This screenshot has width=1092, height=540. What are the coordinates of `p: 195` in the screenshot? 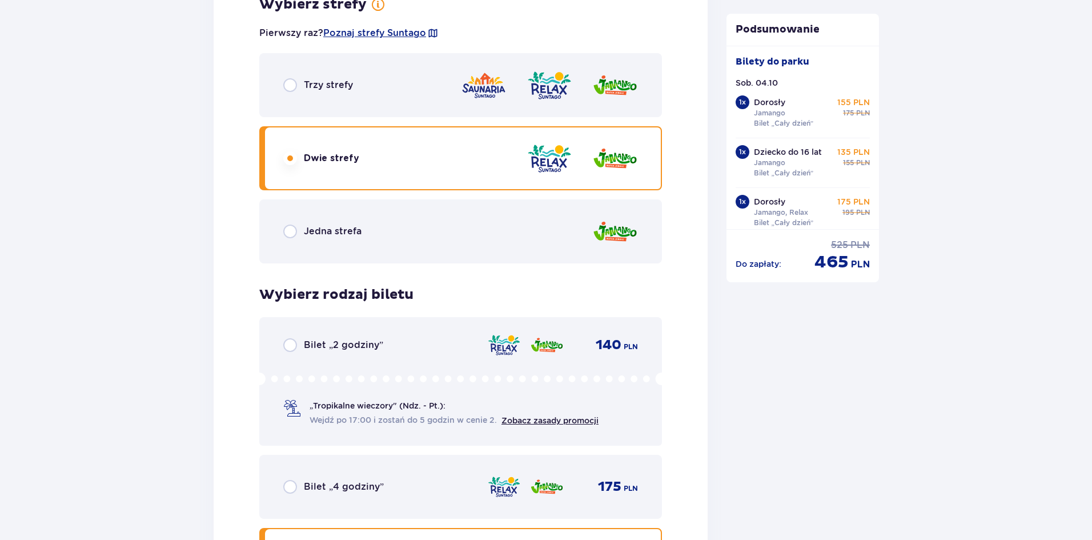 It's located at (848, 212).